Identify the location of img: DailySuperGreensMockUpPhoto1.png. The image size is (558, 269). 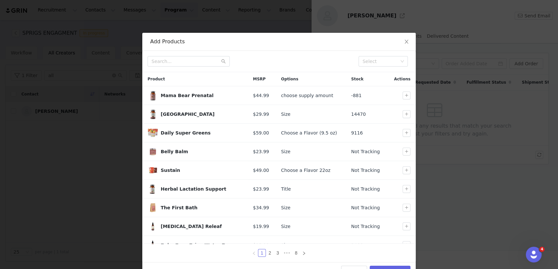
(153, 133).